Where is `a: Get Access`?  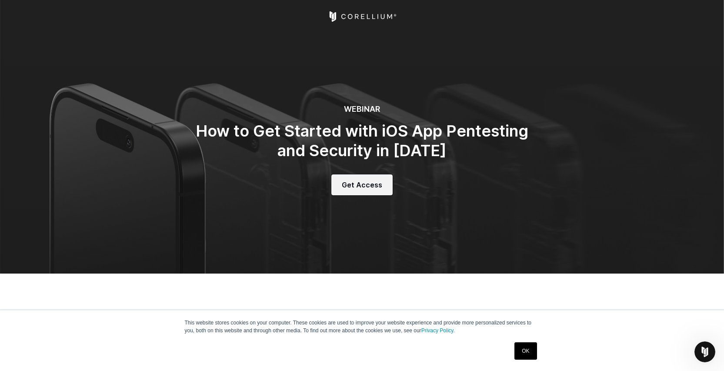
a: Get Access is located at coordinates (362, 185).